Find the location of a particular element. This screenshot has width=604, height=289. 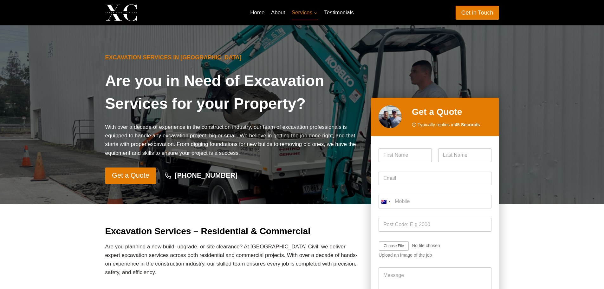

a: Testimonials is located at coordinates (339, 13).